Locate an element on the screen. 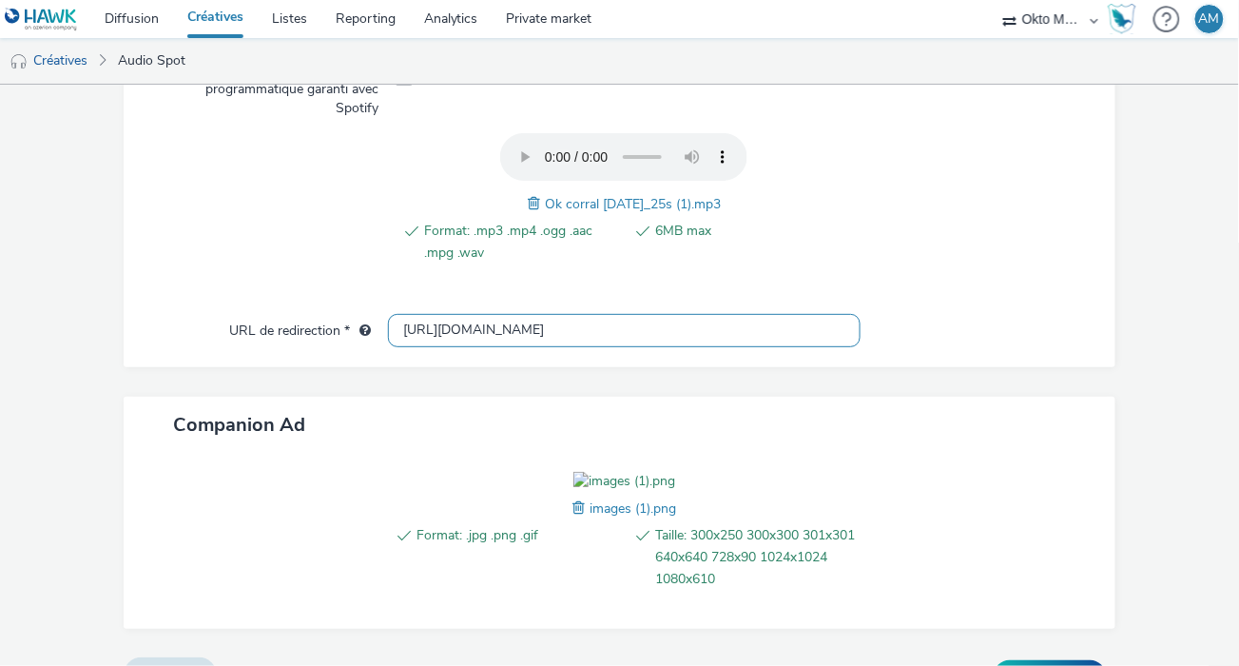  span: images (1).png is located at coordinates (632, 508).